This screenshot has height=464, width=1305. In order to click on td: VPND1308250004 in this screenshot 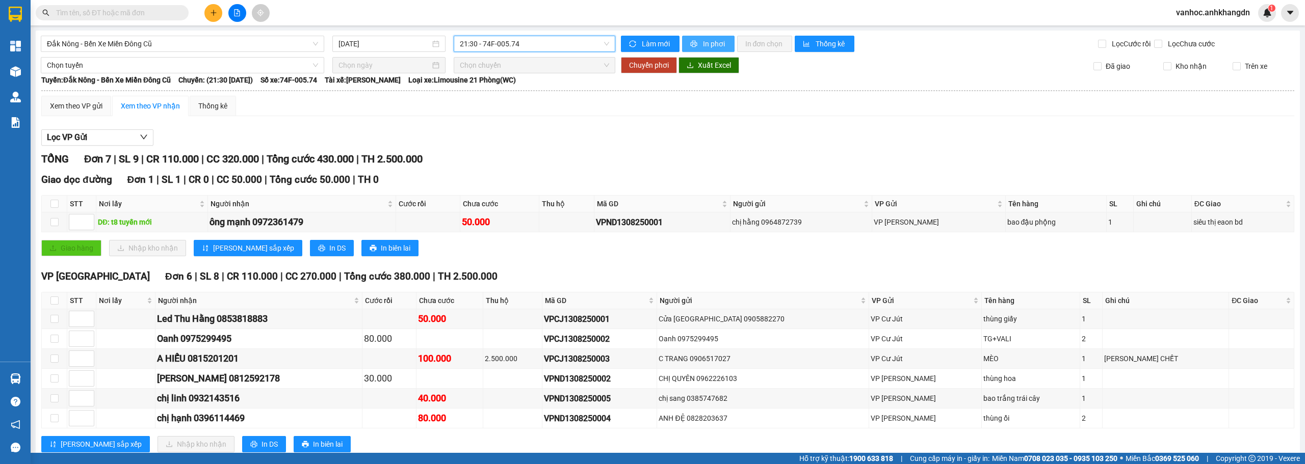, I will do `click(600, 418)`.